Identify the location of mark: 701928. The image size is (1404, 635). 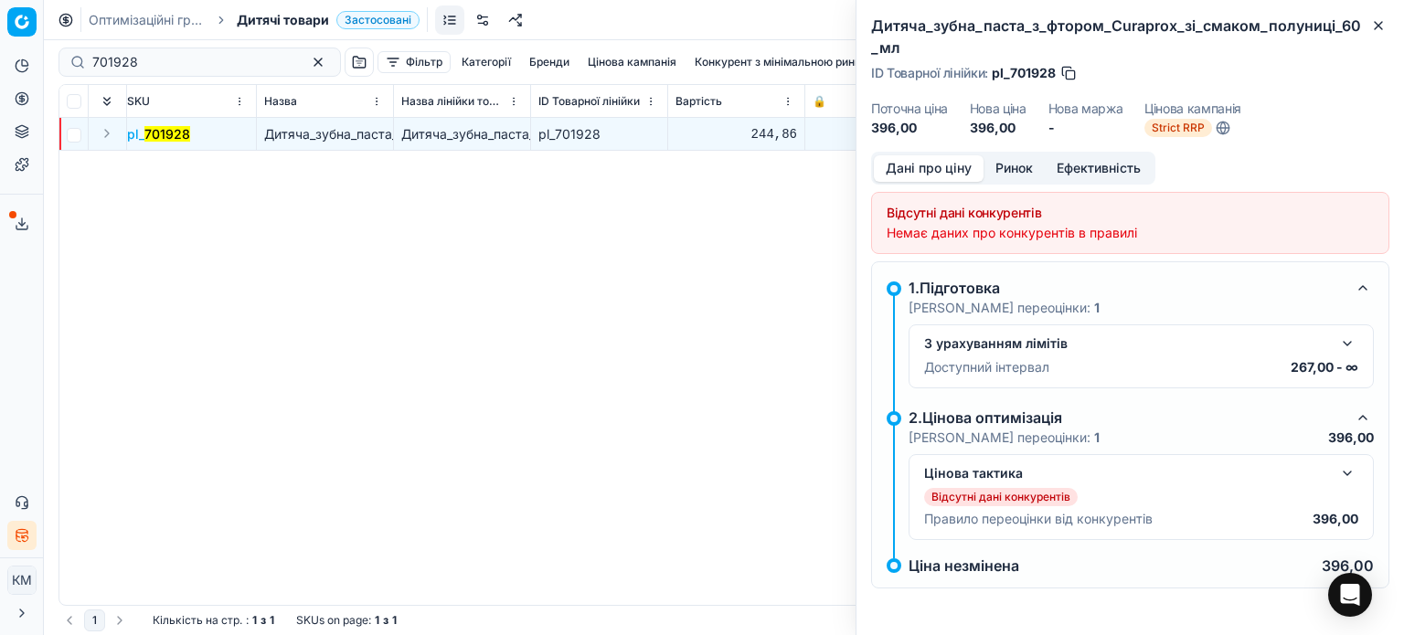
(167, 133).